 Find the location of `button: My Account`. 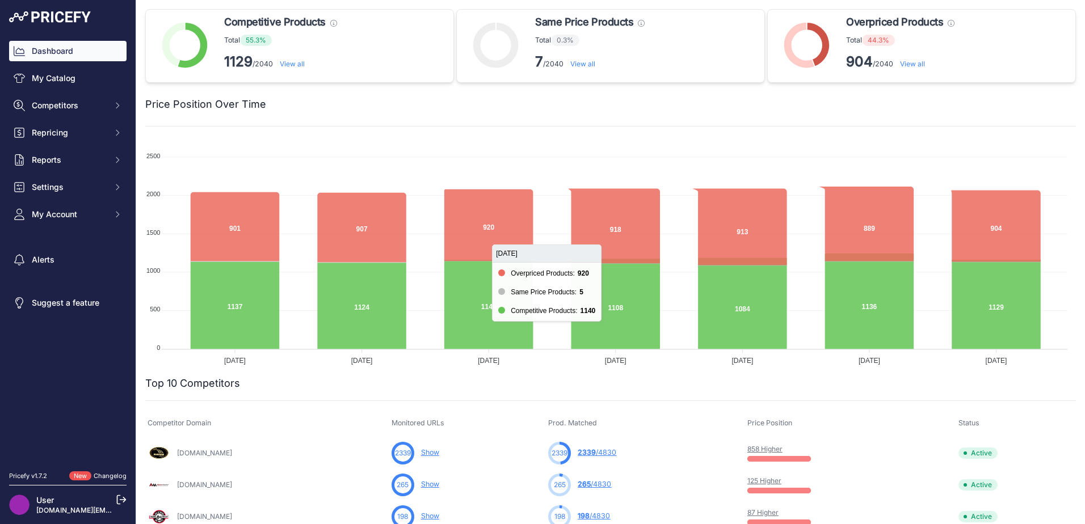

button: My Account is located at coordinates (67, 214).